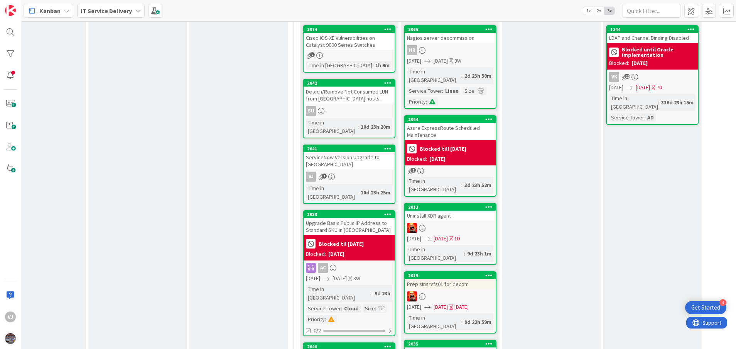  Describe the element at coordinates (349, 41) in the screenshot. I see `div: Cisco IOS XE Vulnerabilities on Catalyst 9000 Series Switches` at that location.